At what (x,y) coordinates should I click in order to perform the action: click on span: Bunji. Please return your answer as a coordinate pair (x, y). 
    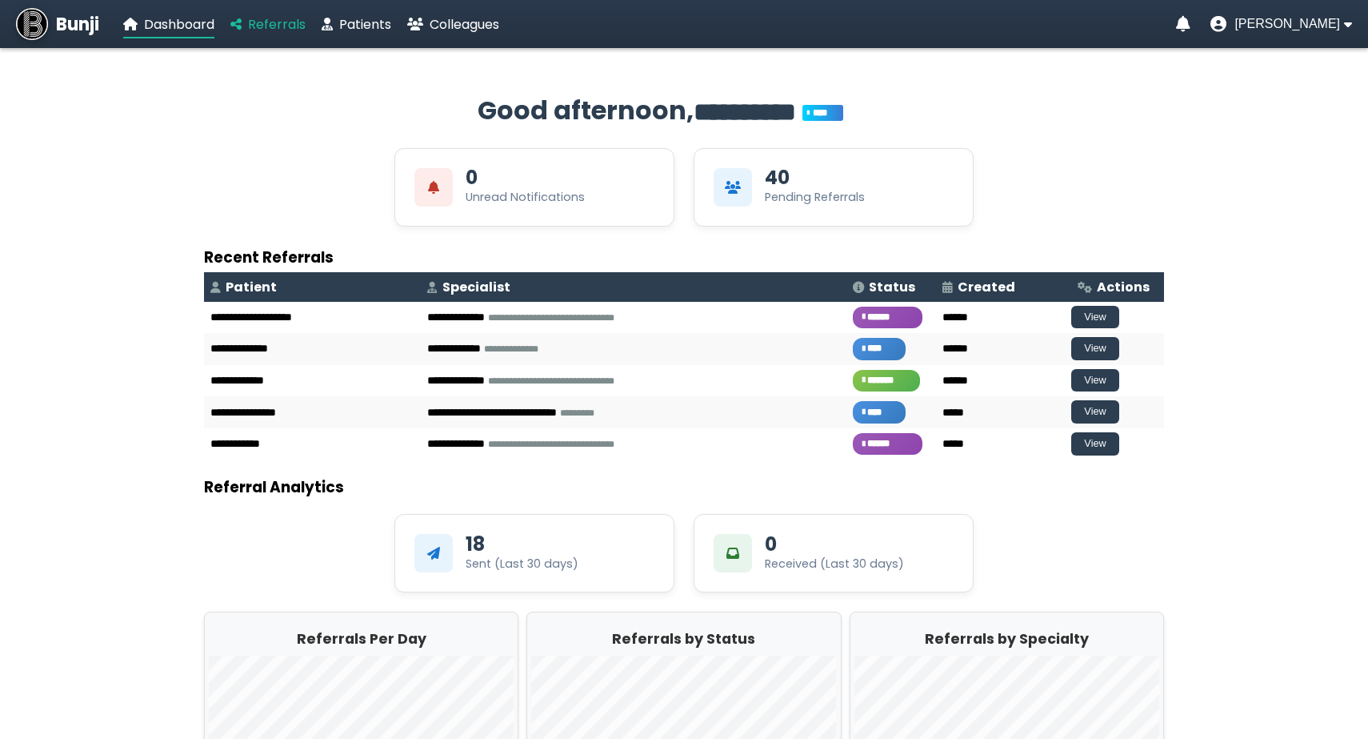
    Looking at the image, I should click on (78, 24).